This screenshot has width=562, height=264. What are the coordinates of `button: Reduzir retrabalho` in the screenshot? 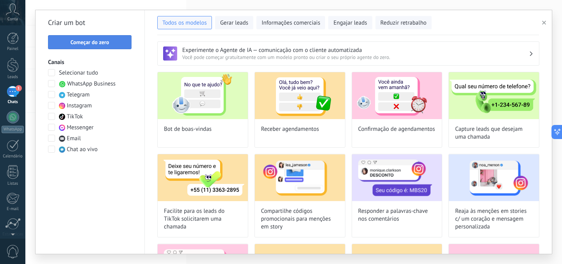 It's located at (404, 23).